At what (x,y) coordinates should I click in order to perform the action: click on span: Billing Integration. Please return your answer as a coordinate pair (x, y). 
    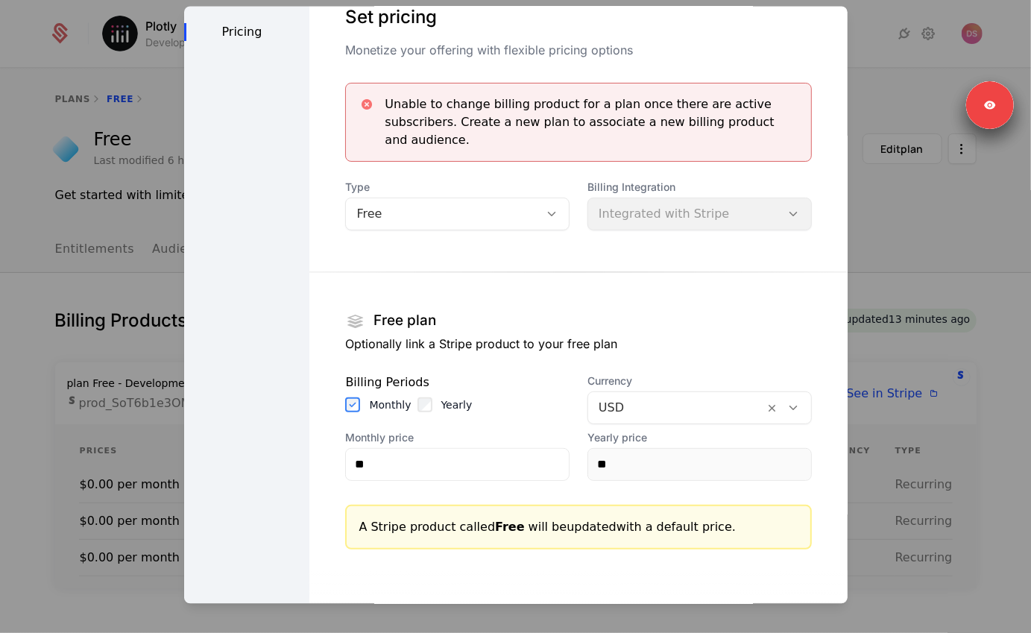
    Looking at the image, I should click on (699, 187).